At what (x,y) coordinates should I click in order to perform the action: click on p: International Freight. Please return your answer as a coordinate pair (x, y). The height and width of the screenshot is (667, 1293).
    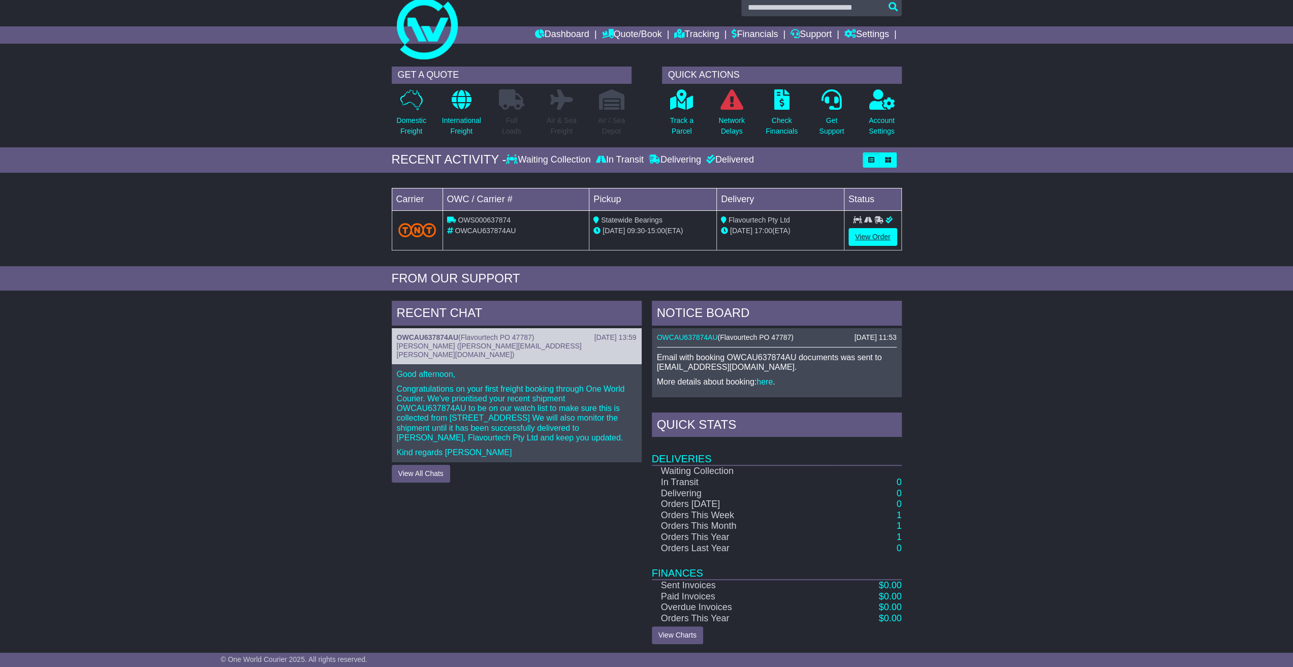
    Looking at the image, I should click on (461, 126).